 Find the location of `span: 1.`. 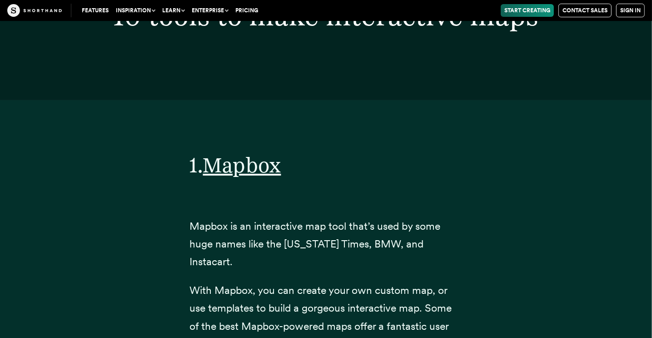

span: 1. is located at coordinates (196, 165).